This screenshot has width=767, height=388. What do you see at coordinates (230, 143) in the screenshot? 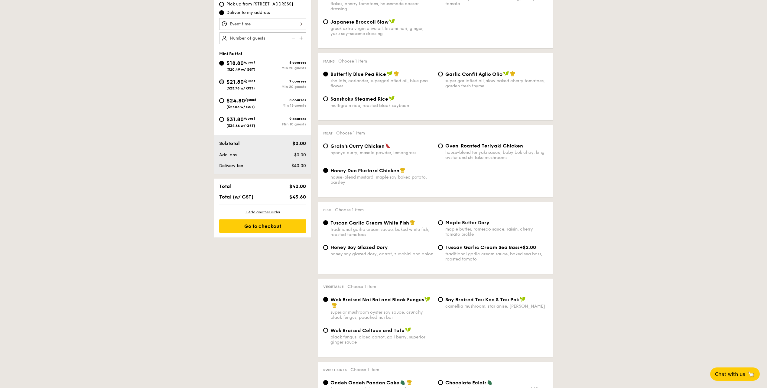
I see `span: Subtotal` at bounding box center [230, 143].